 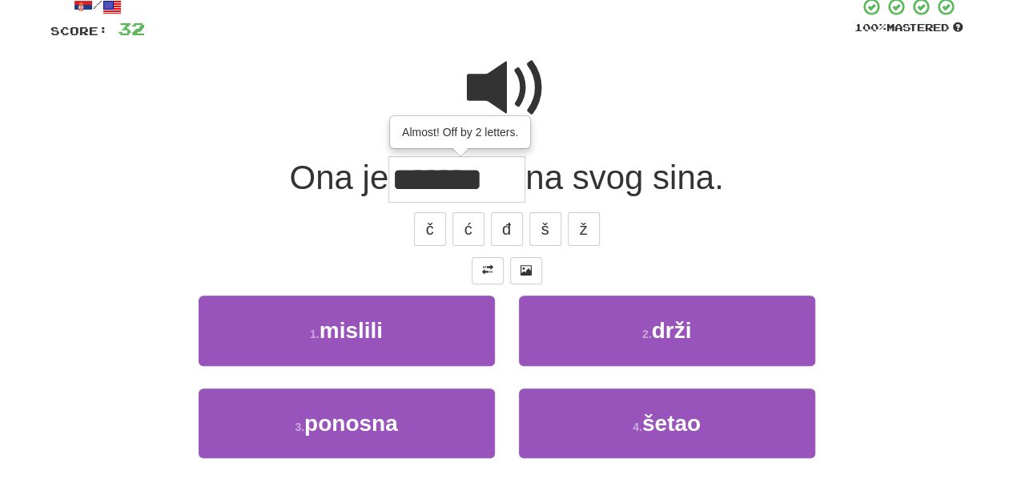 What do you see at coordinates (667, 423) in the screenshot?
I see `button: 4.šetao` at bounding box center [667, 423].